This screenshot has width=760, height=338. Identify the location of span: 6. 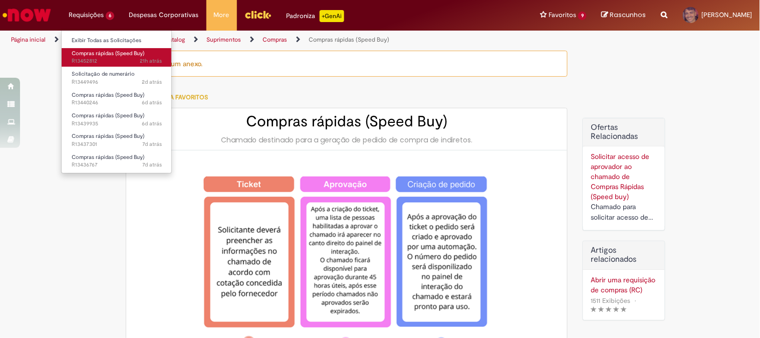
(110, 16).